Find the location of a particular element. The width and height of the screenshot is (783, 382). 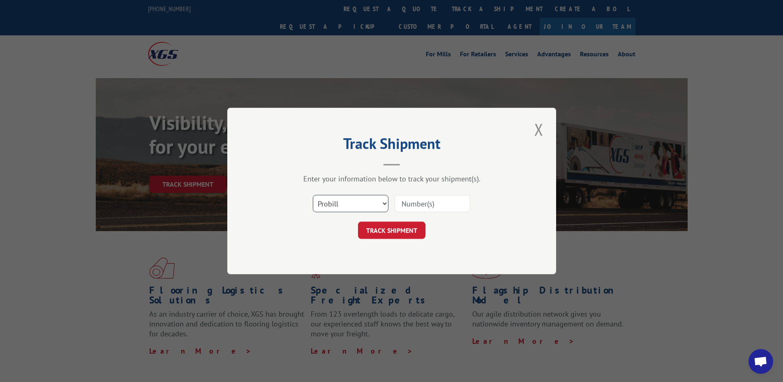

button: TRACK SHIPMENT is located at coordinates (392, 230).